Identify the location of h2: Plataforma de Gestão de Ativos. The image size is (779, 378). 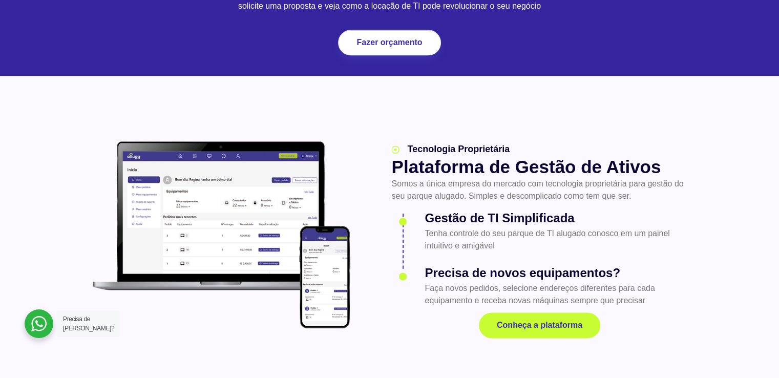
(540, 167).